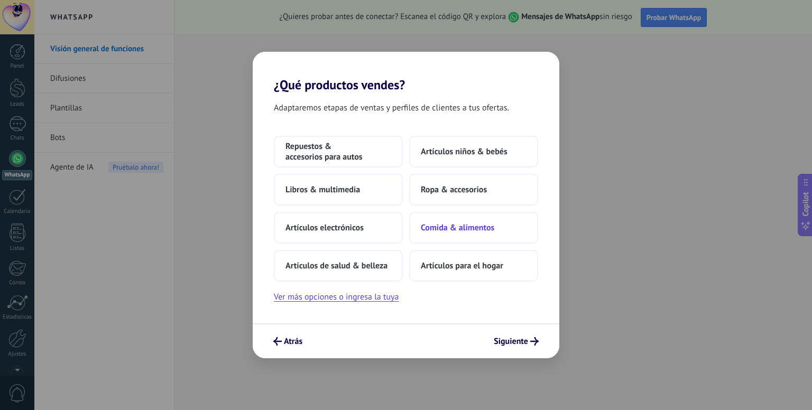 This screenshot has width=812, height=410. What do you see at coordinates (406, 72) in the screenshot?
I see `h2: ¿Qué productos vendes?` at bounding box center [406, 72].